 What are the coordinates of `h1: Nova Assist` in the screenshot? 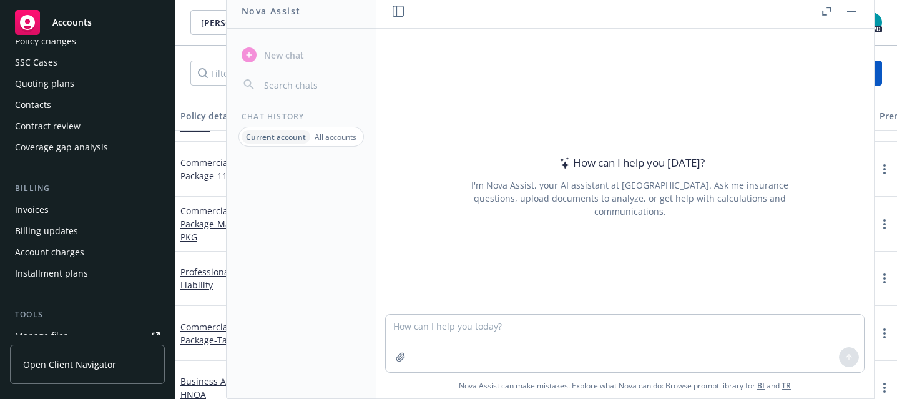 It's located at (271, 11).